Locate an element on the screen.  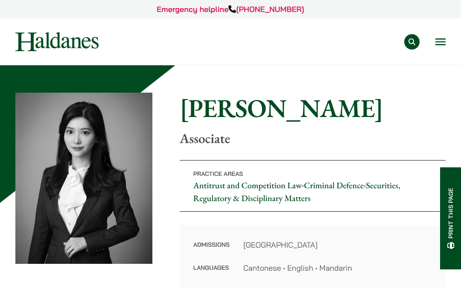
p: Associate is located at coordinates (312, 138).